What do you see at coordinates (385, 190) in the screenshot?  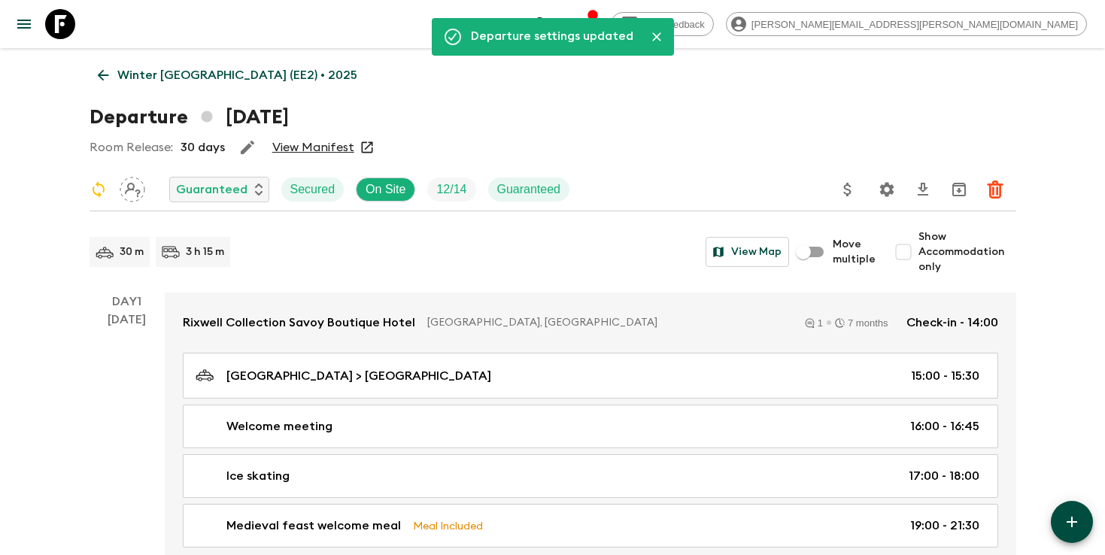 I see `div: On Site` at bounding box center [385, 190].